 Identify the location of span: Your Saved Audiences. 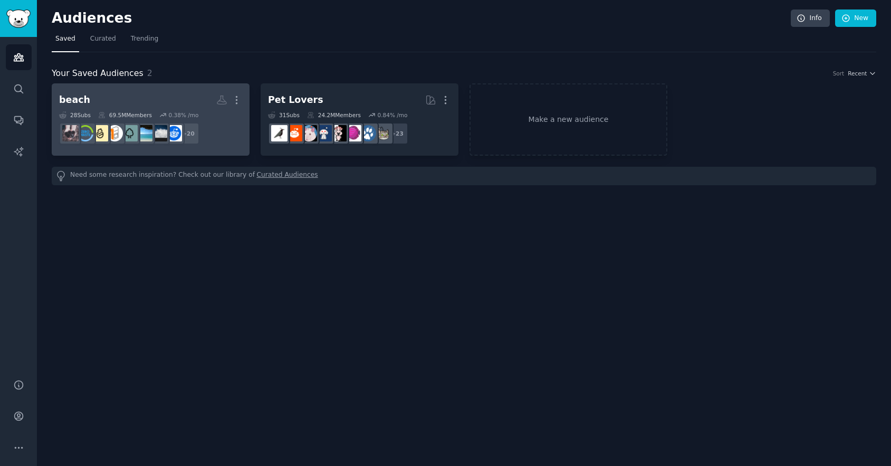
(98, 73).